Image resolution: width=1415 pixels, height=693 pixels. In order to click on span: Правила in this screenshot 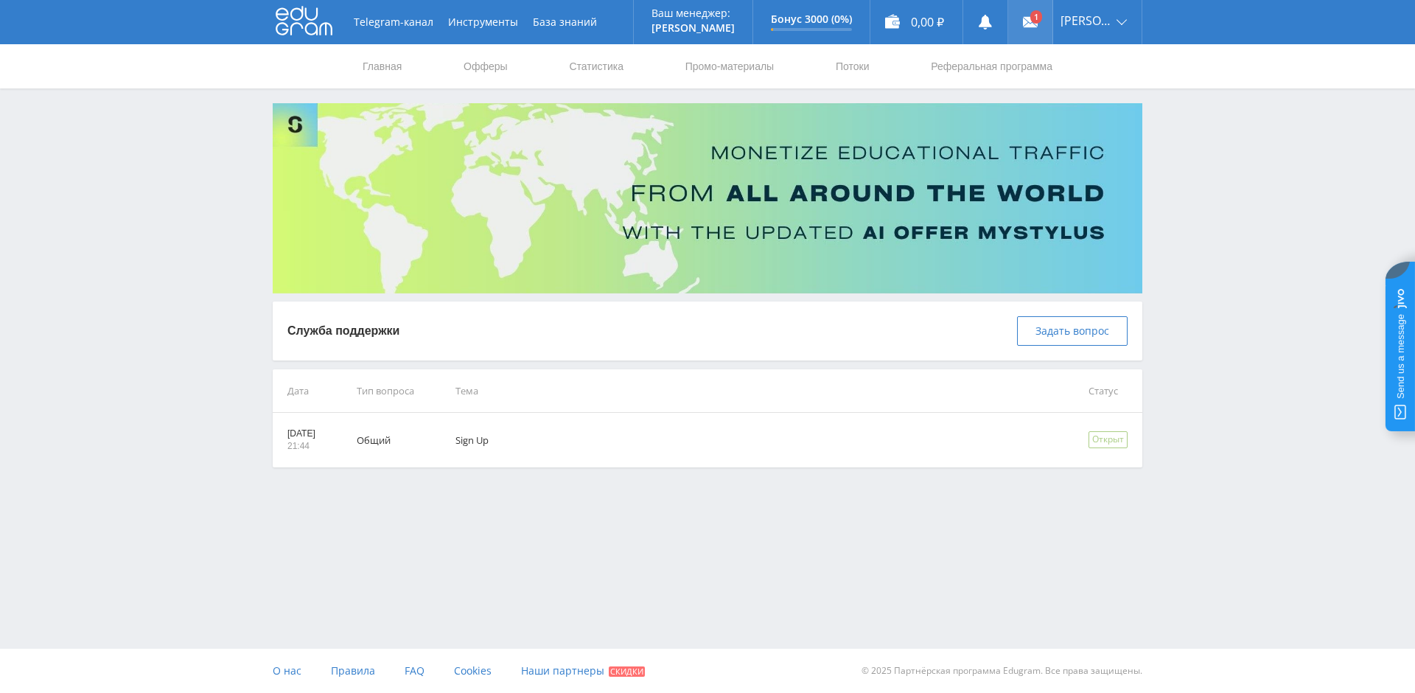, I will do `click(353, 670)`.